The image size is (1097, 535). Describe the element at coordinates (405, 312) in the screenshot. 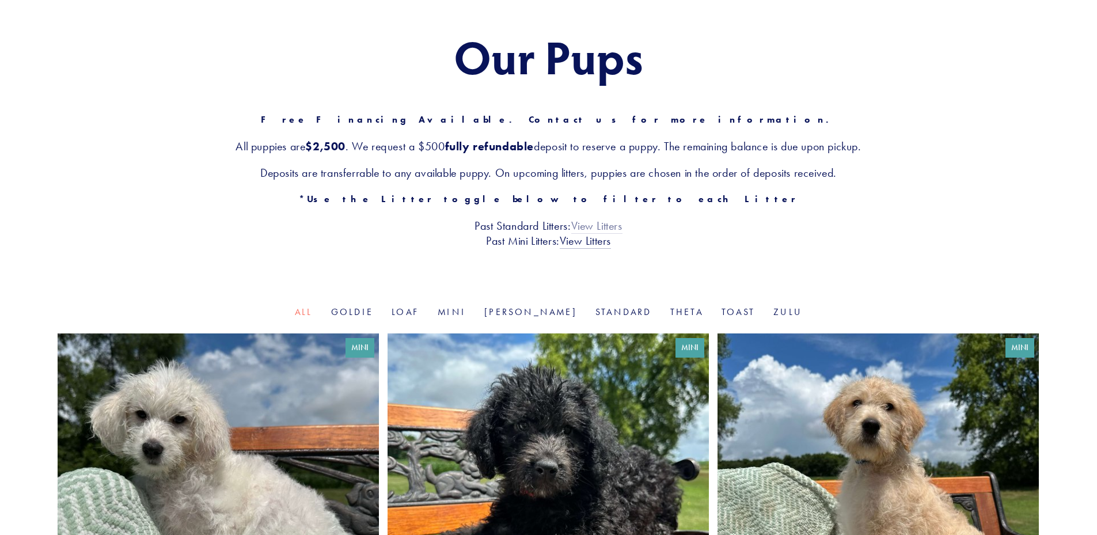

I see `a: Loaf` at that location.